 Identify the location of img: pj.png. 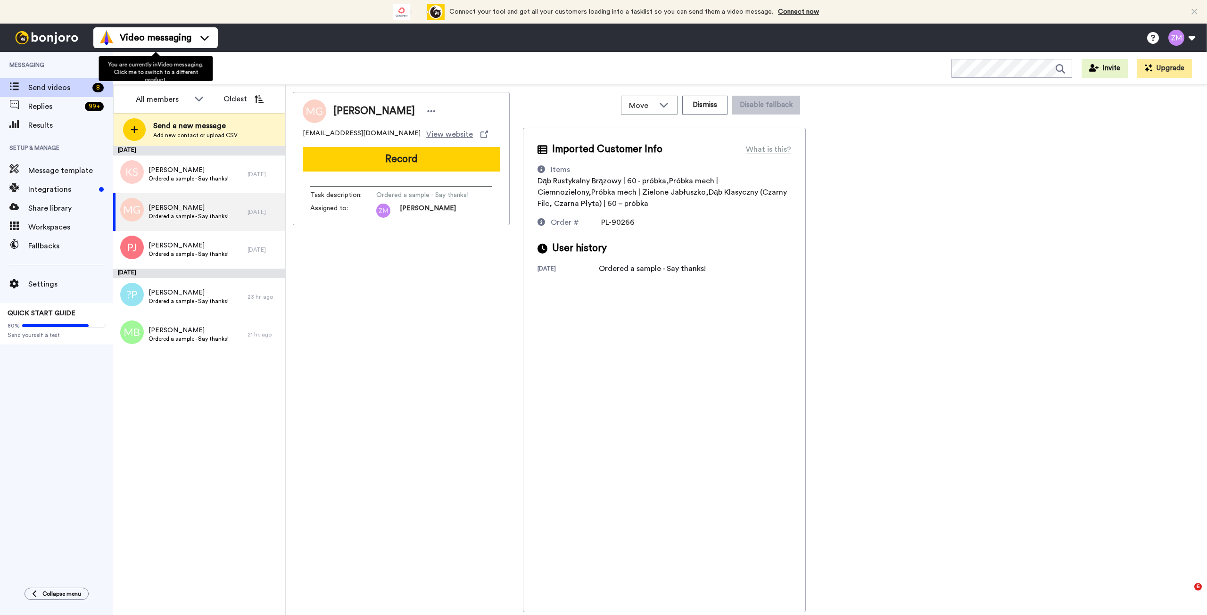
(132, 247).